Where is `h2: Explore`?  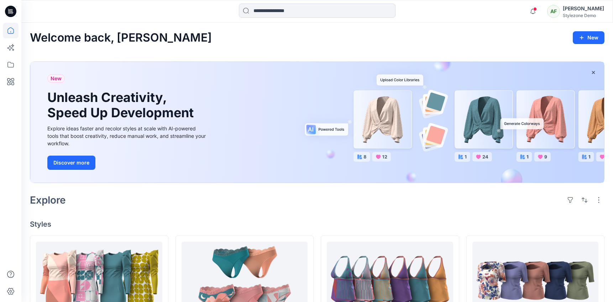
h2: Explore is located at coordinates (48, 200).